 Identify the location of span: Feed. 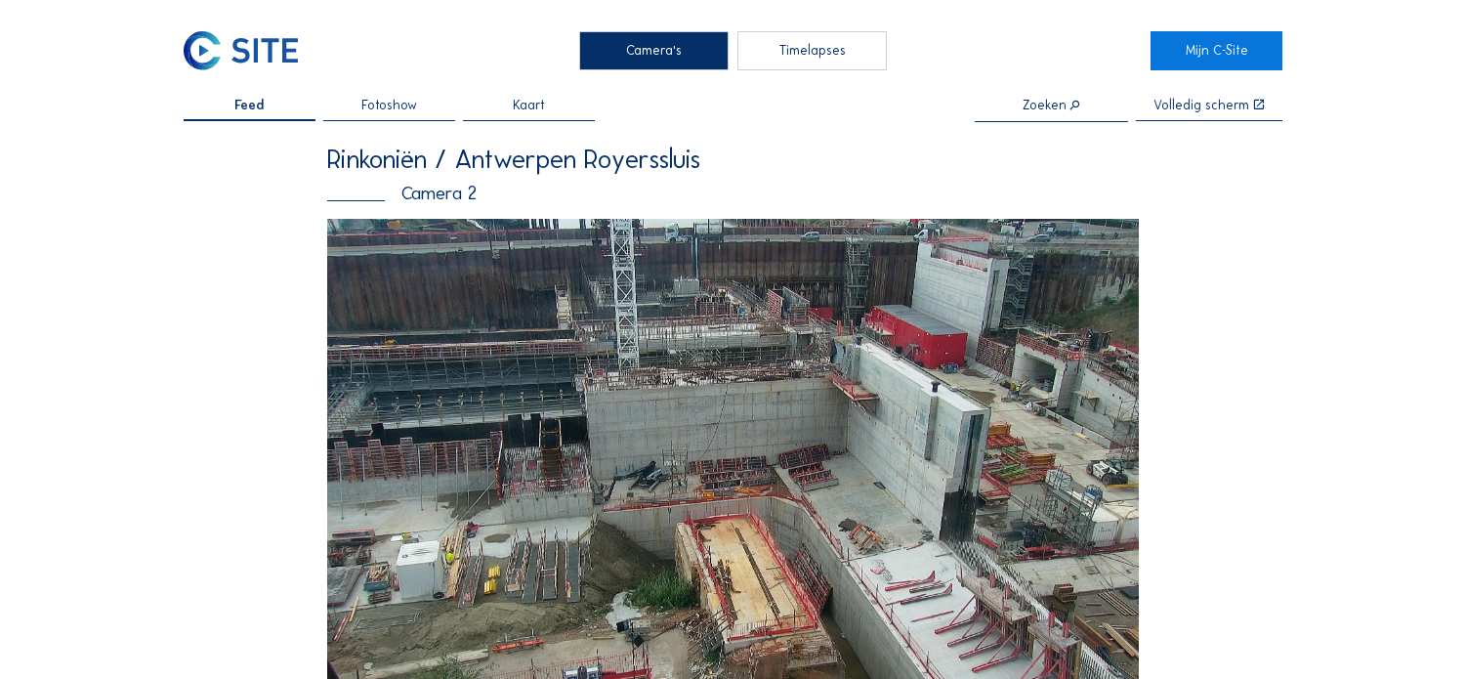
(249, 106).